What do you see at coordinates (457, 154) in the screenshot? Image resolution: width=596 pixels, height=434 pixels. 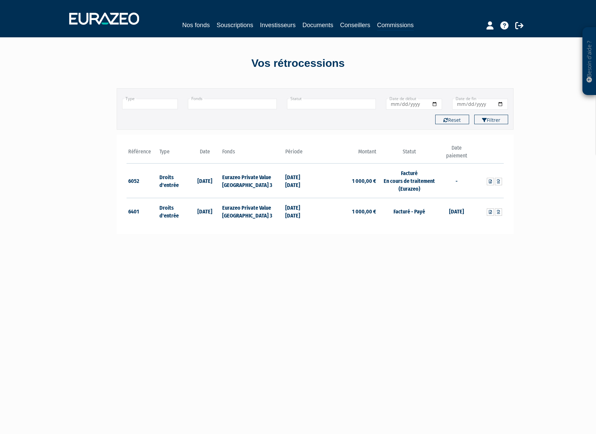 I see `th: Date paiement` at bounding box center [457, 154].